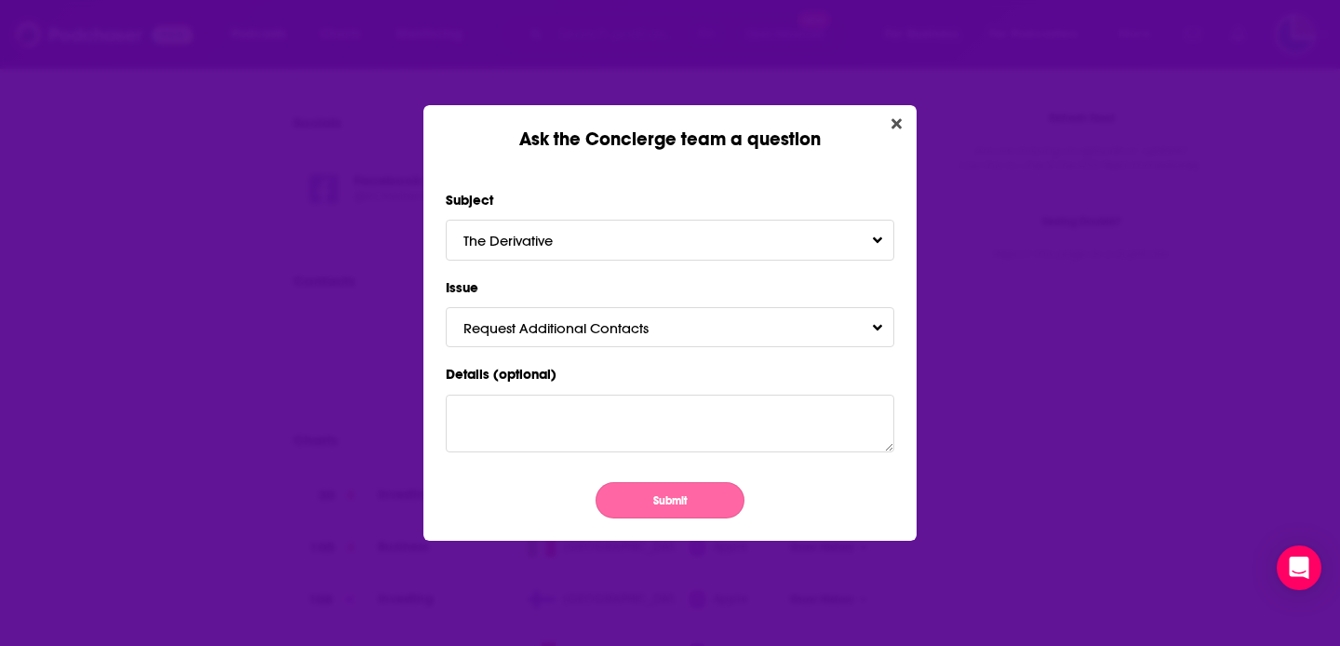 The image size is (1340, 646). Describe the element at coordinates (670, 239) in the screenshot. I see `button: The DerivativeToggle Pronoun Dropdown` at that location.